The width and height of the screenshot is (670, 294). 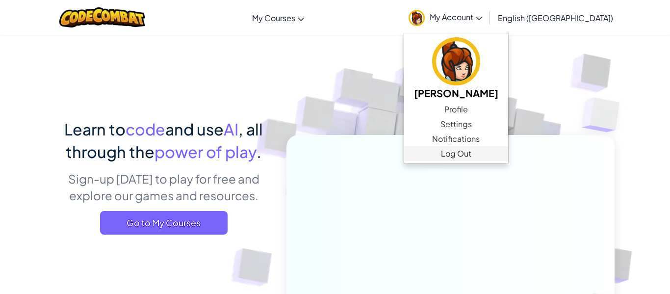 I want to click on a: Notifications, so click(x=456, y=139).